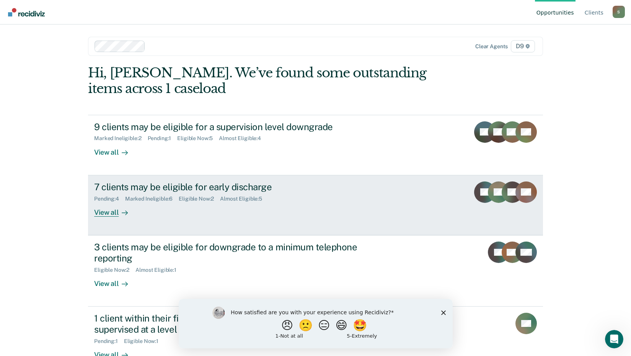 The height and width of the screenshot is (356, 631). What do you see at coordinates (315, 205) in the screenshot?
I see `a: 7 clients may be eligible for early dischargePending:4Marked Ineligible:6Eligible Now:2Almost Eli...` at bounding box center [315, 205].